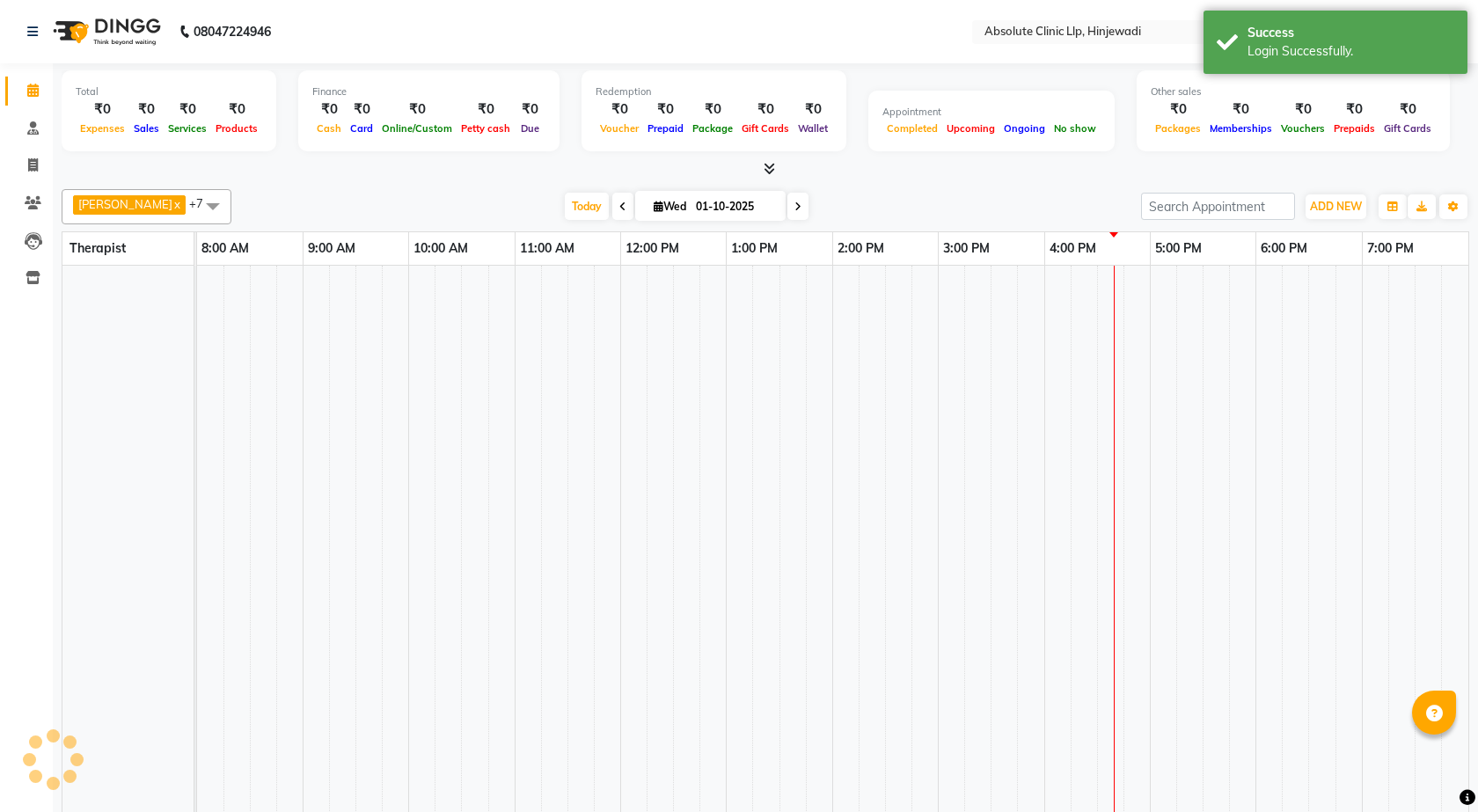  I want to click on span: Packages, so click(1178, 128).